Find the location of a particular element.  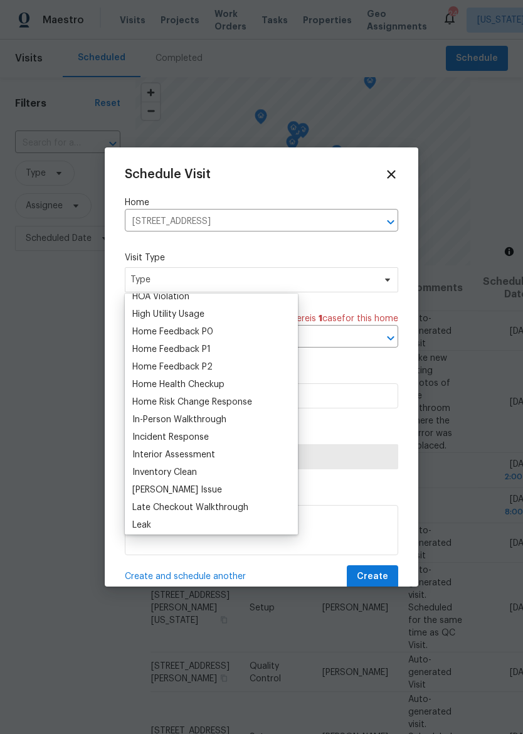

label: Visit Type is located at coordinates (261, 258).